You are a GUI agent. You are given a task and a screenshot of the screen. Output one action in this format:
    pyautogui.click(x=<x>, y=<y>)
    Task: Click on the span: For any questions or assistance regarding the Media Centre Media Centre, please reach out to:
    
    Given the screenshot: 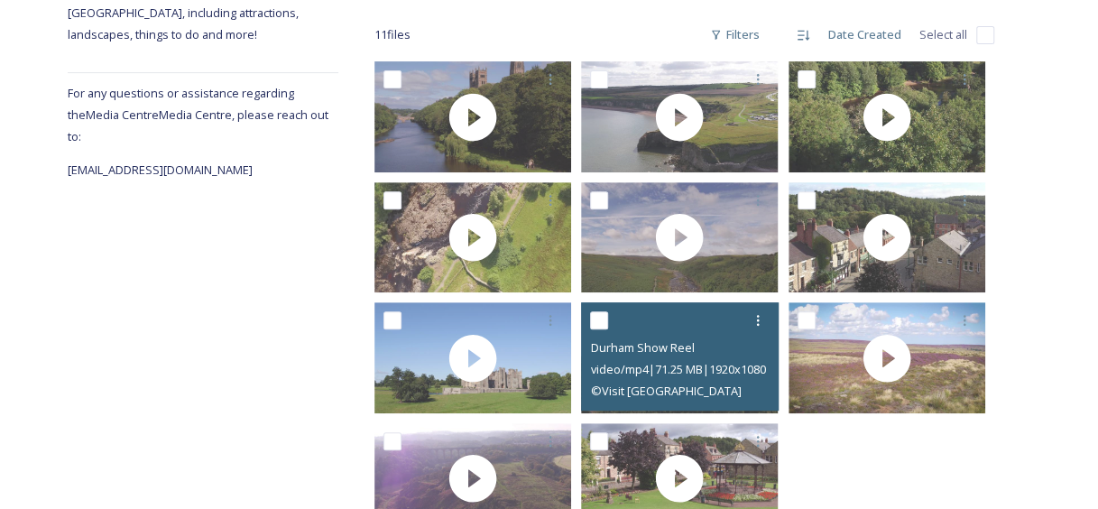 What is the action you would take?
    pyautogui.click(x=198, y=115)
    